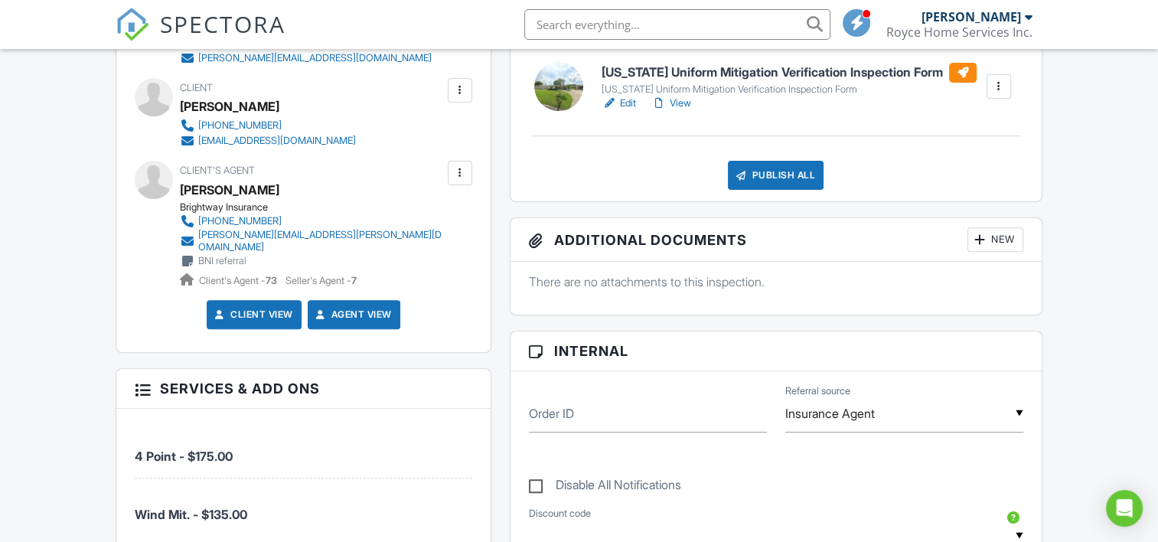 The image size is (1158, 542). Describe the element at coordinates (132, 24) in the screenshot. I see `img: The Best Home Inspection Software - Spectora` at that location.